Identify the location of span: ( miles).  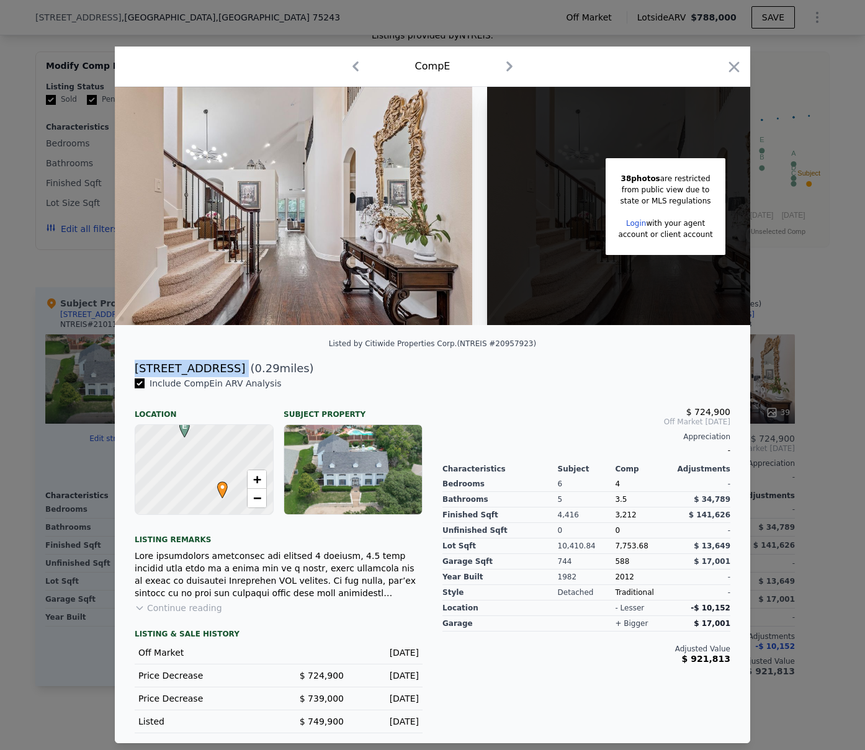
(279, 368).